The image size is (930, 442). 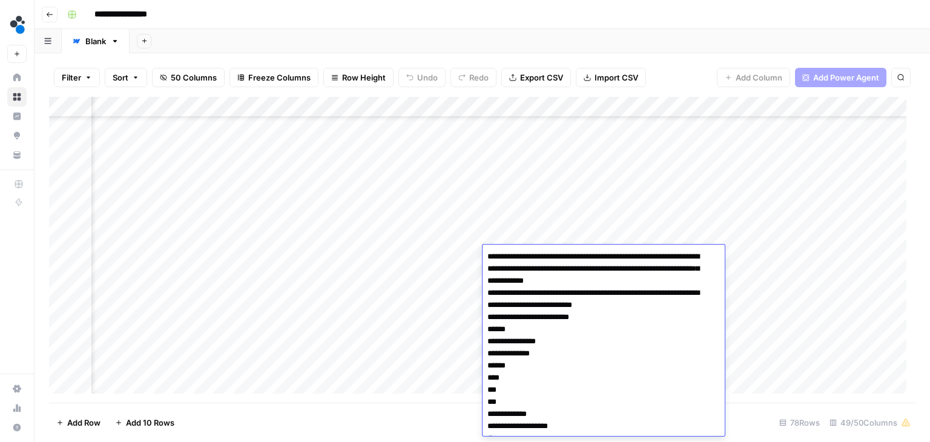 I want to click on span: Add Power Agent, so click(x=846, y=77).